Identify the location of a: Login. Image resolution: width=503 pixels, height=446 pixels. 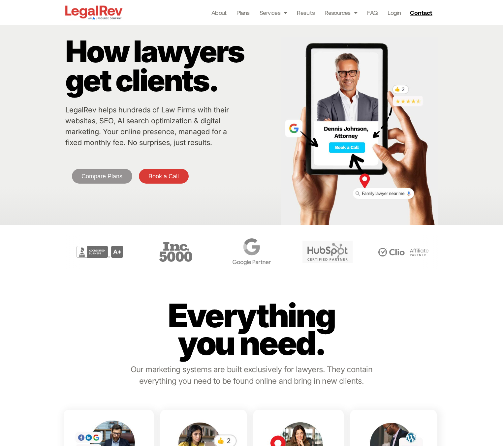
(394, 13).